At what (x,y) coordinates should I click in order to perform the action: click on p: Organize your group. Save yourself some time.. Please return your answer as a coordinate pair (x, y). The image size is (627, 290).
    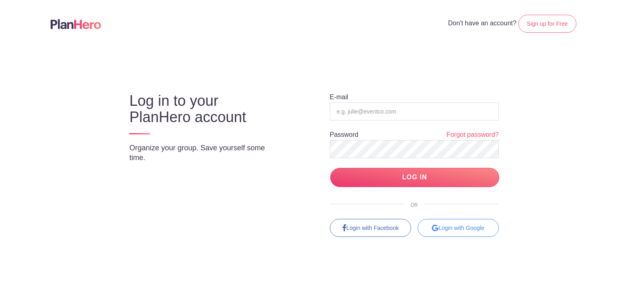
    Looking at the image, I should click on (206, 153).